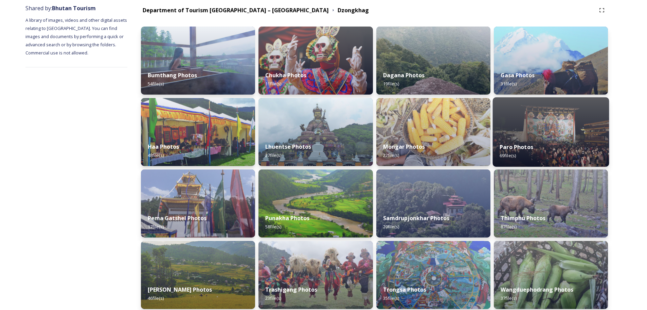 This screenshot has width=647, height=310. Describe the element at coordinates (287, 218) in the screenshot. I see `strong: Punakha Photos` at that location.